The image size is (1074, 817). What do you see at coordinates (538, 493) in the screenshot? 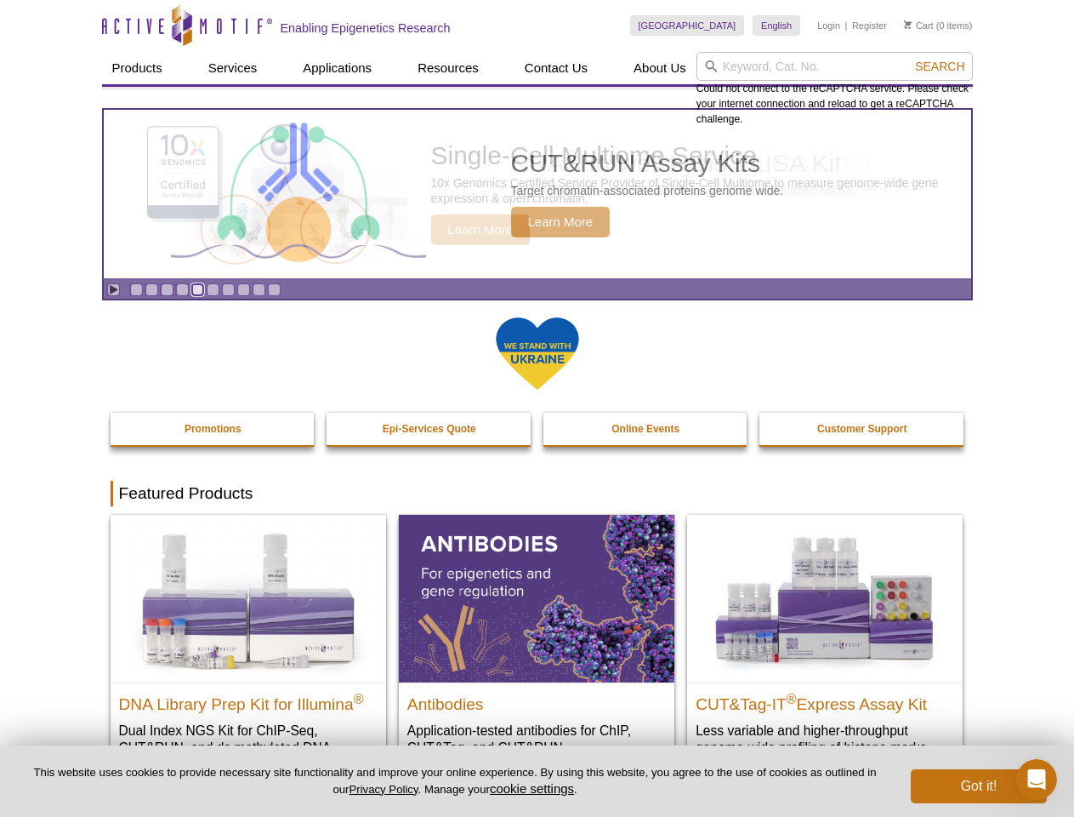
I see `h2: Featured Products` at bounding box center [538, 493].